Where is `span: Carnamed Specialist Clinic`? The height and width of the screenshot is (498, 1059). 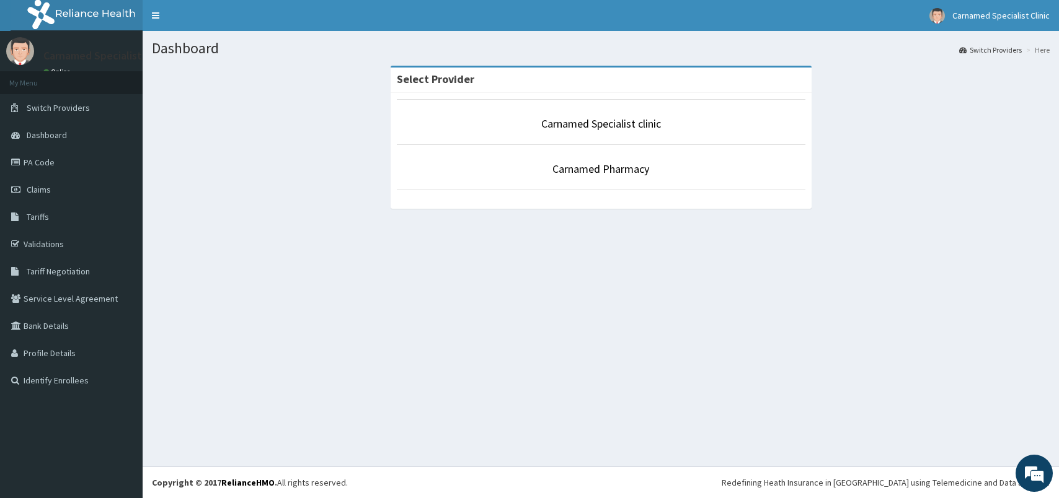 span: Carnamed Specialist Clinic is located at coordinates (1000, 15).